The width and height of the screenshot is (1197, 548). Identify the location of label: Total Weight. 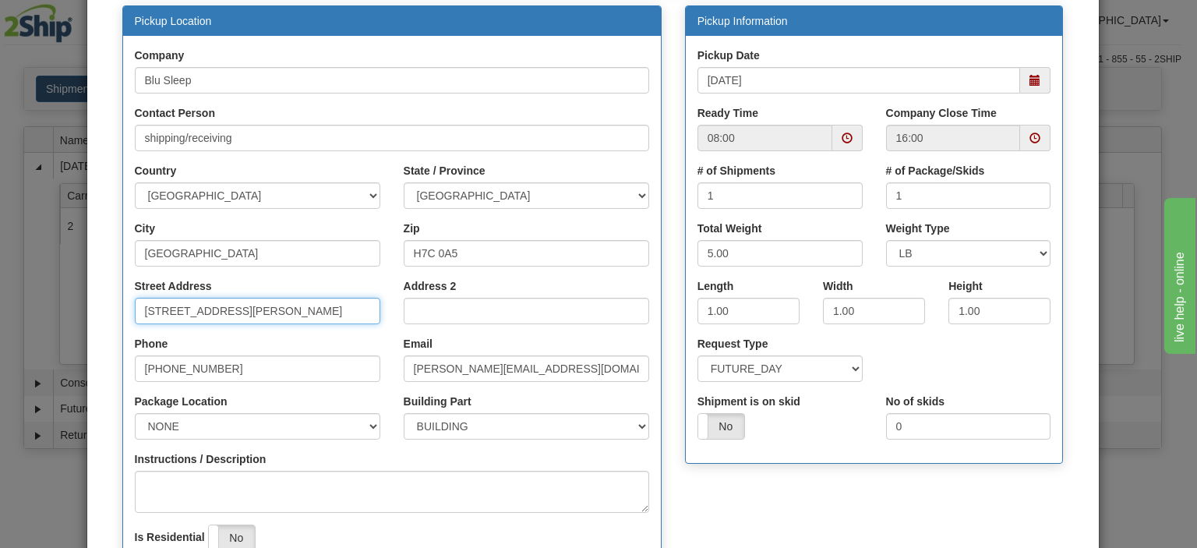
(729, 228).